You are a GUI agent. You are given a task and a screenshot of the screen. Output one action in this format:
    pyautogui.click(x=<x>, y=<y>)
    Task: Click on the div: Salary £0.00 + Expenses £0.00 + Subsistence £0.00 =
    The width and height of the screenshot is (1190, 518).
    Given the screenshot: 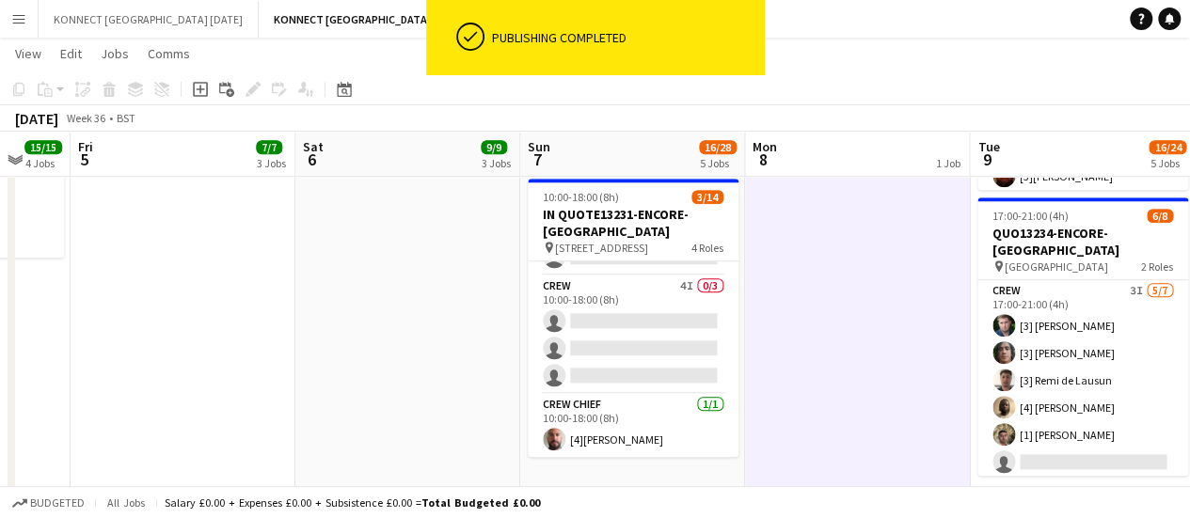 What is the action you would take?
    pyautogui.click(x=352, y=502)
    